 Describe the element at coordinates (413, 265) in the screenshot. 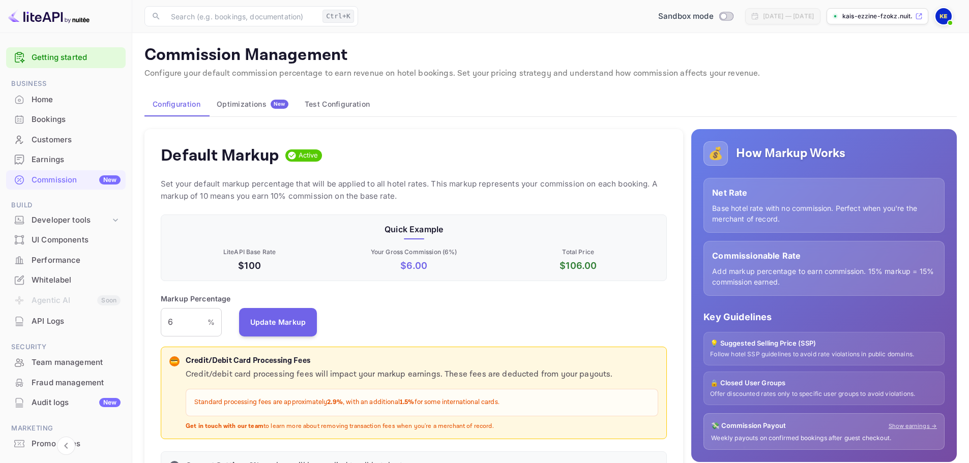

I see `p: $ 6.00` at that location.